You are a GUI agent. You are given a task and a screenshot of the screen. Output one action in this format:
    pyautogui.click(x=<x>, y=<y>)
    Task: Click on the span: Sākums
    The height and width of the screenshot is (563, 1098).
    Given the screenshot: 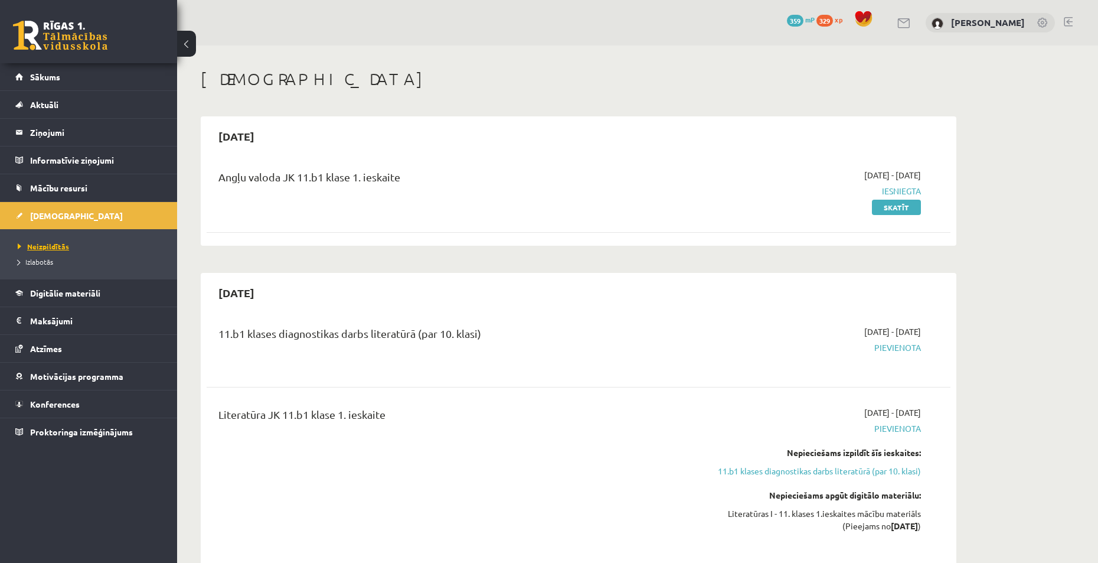 What is the action you would take?
    pyautogui.click(x=45, y=77)
    